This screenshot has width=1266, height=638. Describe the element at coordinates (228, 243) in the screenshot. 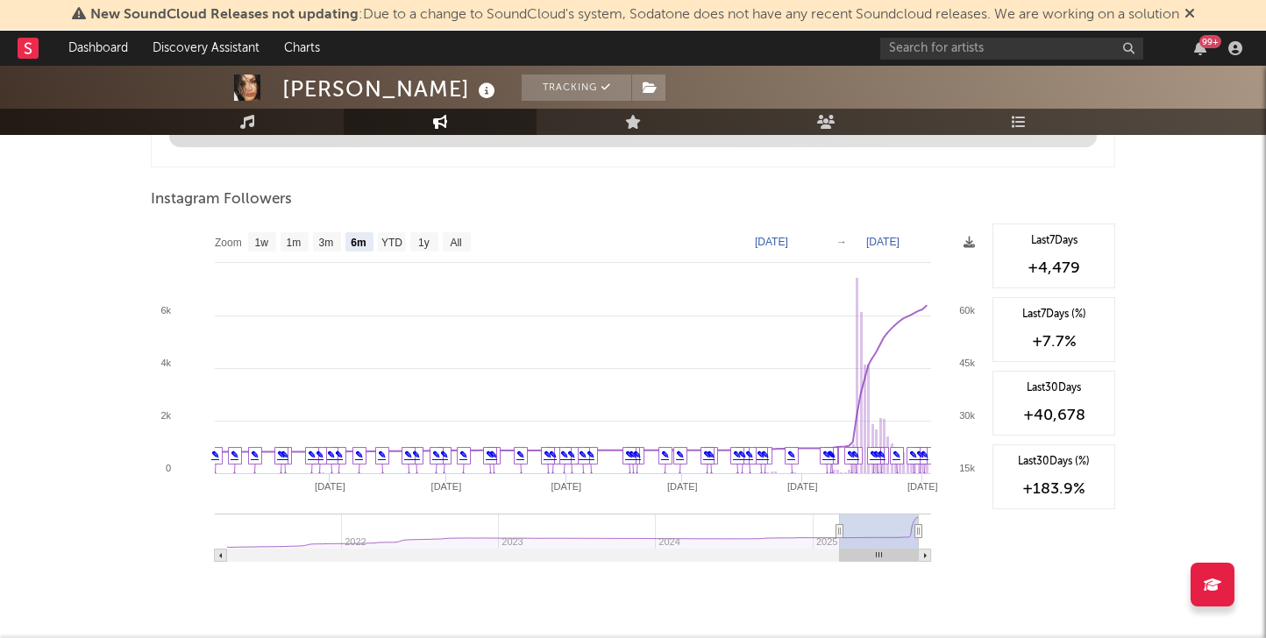

I see `text: Zoom` at that location.